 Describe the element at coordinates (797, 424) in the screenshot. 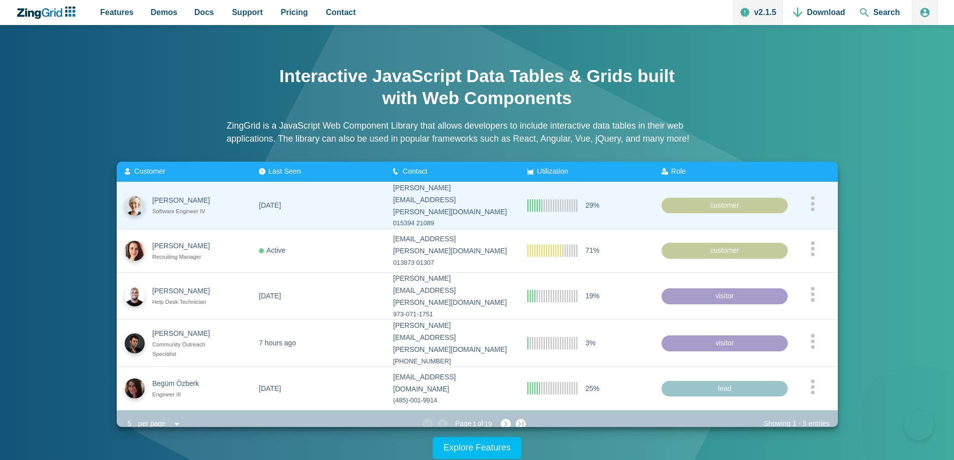

I see `div: Showing - entries` at that location.